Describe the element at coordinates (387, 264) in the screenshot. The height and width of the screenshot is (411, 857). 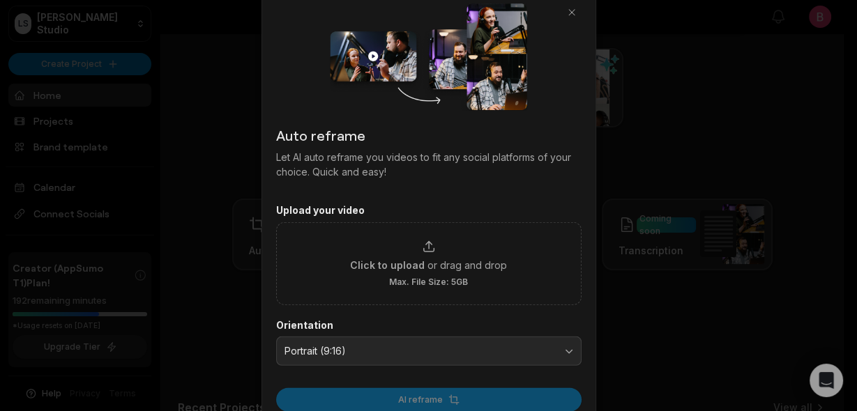
I see `span: Click to upload` at that location.